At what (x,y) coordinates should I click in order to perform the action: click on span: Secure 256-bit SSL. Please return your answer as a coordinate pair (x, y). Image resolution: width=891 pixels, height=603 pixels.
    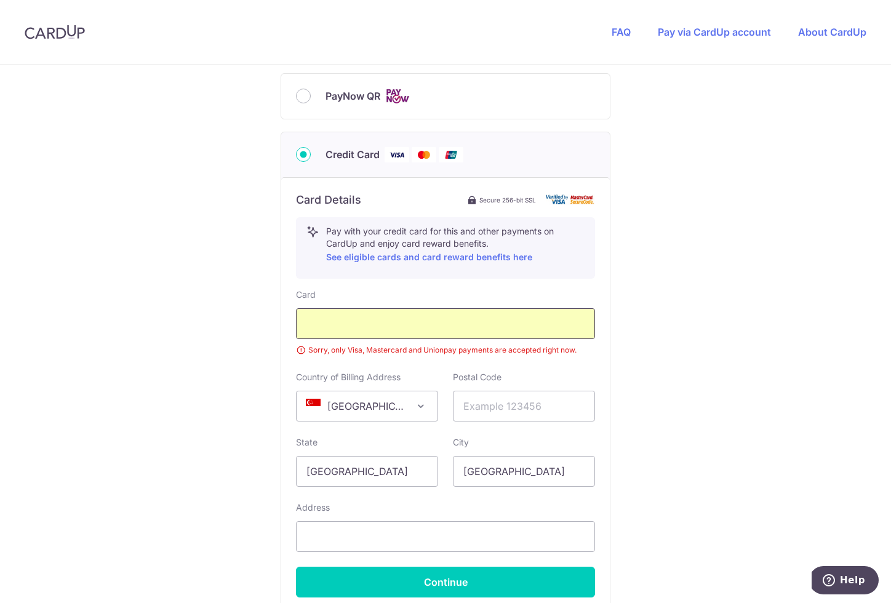
    Looking at the image, I should click on (507, 200).